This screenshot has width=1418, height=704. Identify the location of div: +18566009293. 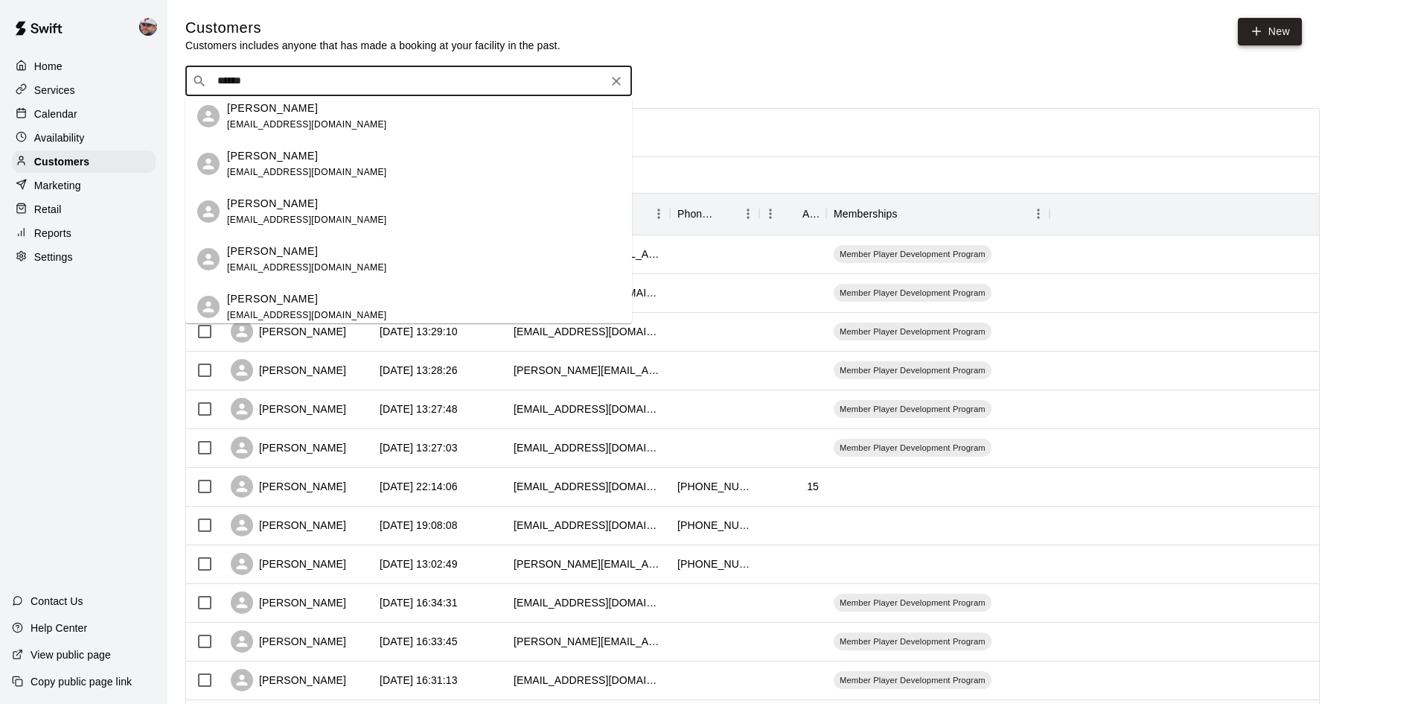
(715, 486).